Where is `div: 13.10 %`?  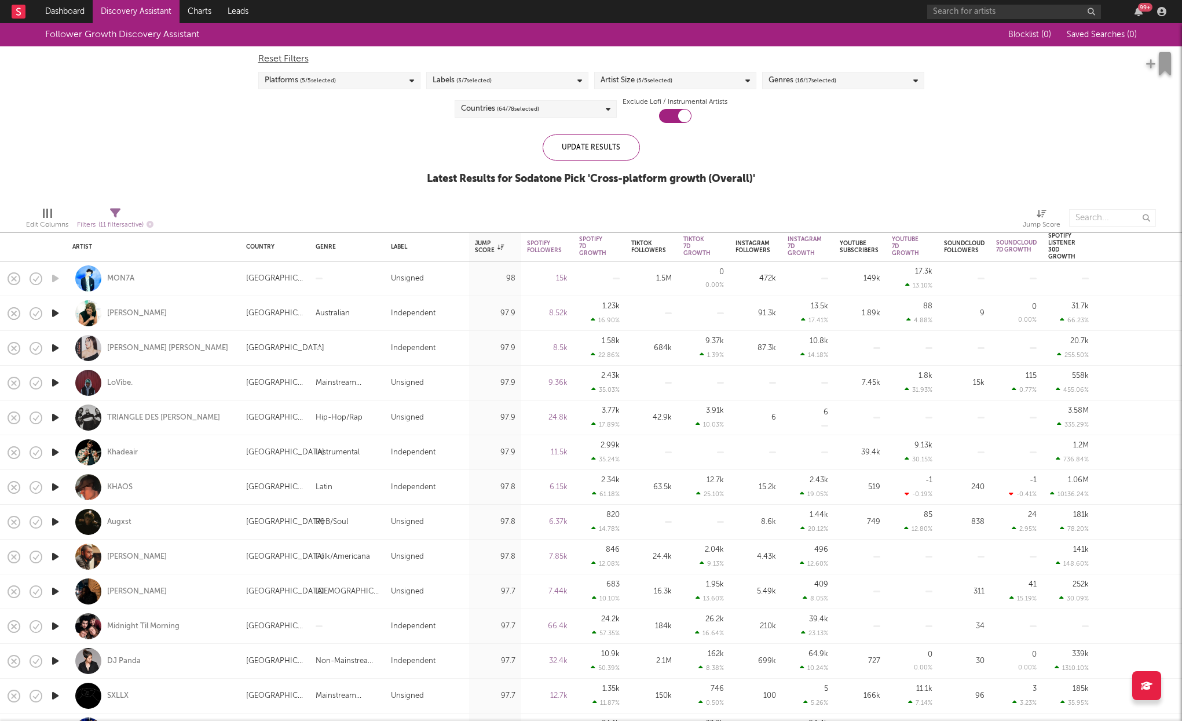 div: 13.10 % is located at coordinates (919, 285).